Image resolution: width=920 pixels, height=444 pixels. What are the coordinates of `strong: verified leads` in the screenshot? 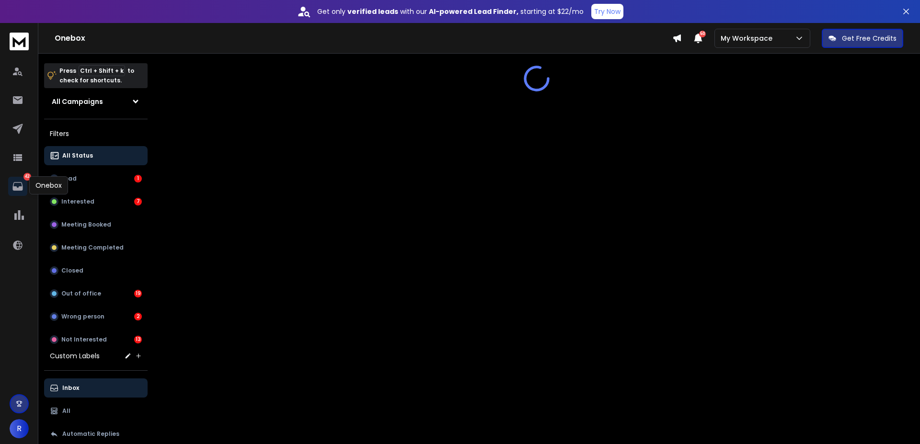 It's located at (373, 11).